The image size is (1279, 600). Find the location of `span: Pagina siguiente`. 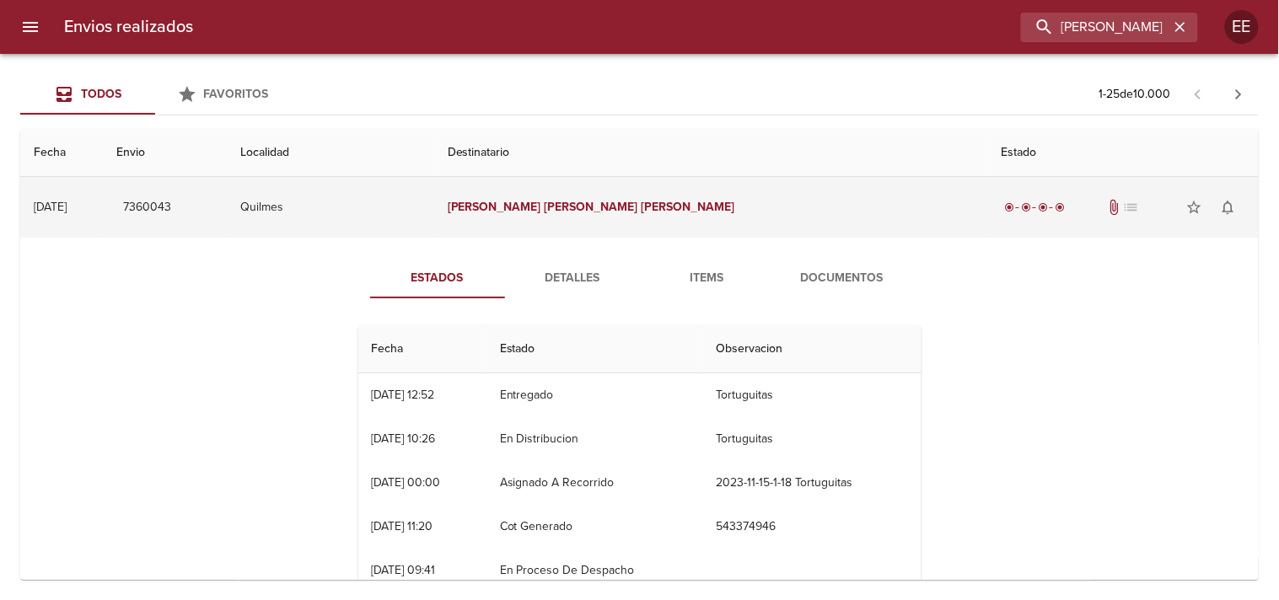

span: Pagina siguiente is located at coordinates (1238, 94).